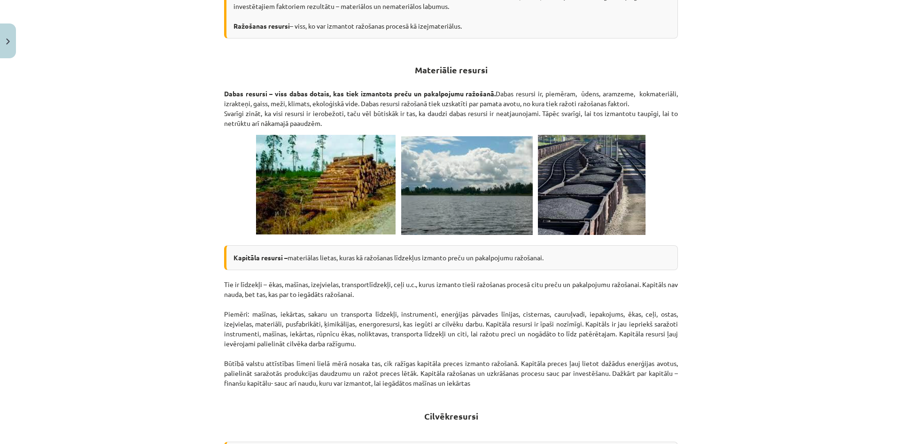 Image resolution: width=902 pixels, height=444 pixels. What do you see at coordinates (451, 109) in the screenshot?
I see `p: Dabas resursi ir, piemēram, ūdens, aramzeme, kokmateriāli, izrakteņi, gaiss, meži, klimats, ekolo...` at bounding box center [451, 109].